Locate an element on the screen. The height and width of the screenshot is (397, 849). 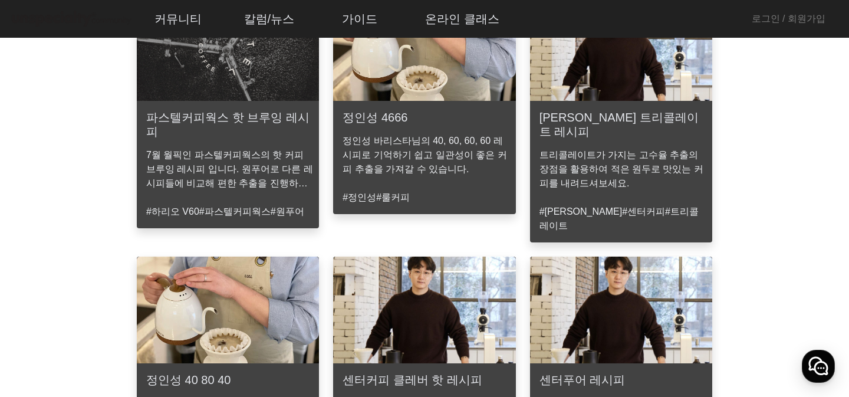
a: #센터커피 is located at coordinates (643, 211).